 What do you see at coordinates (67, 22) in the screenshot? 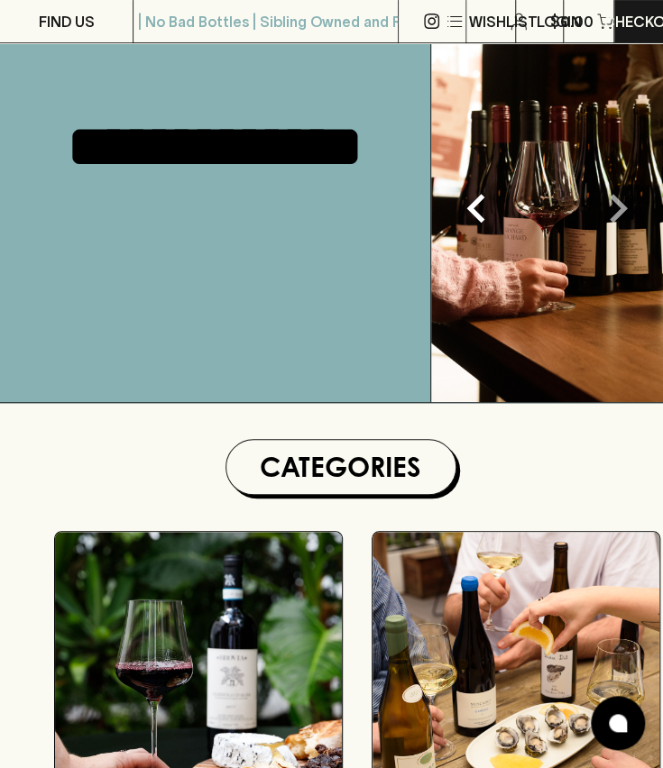
I see `p: FIND US` at bounding box center [67, 22].